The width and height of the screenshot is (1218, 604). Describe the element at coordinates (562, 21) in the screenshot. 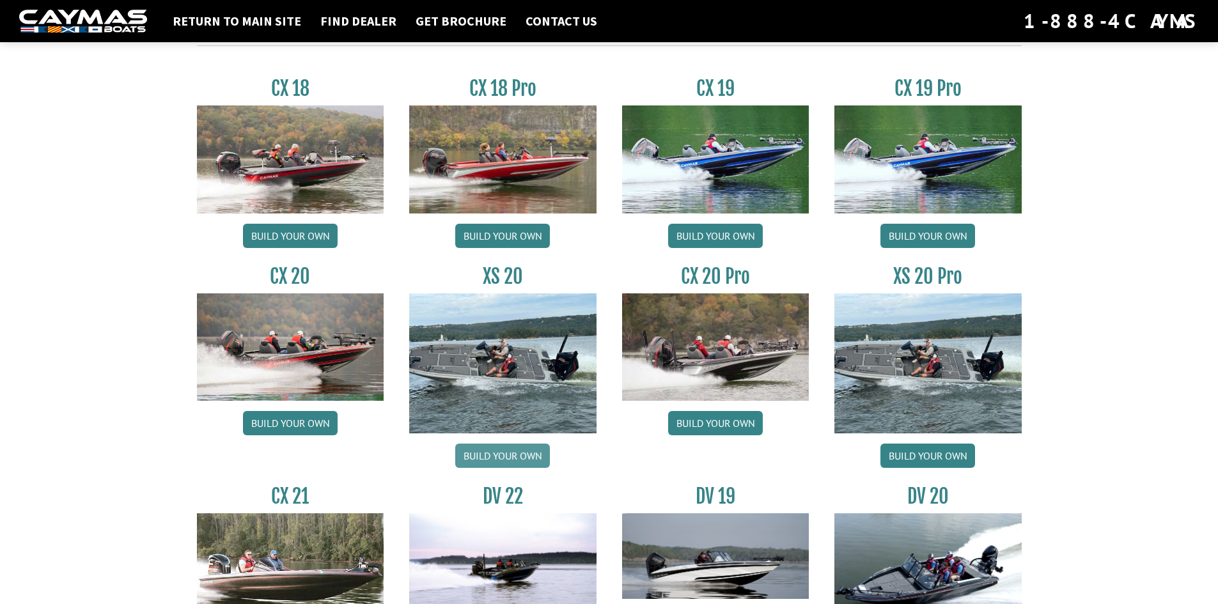

I see `a: Contact Us` at that location.